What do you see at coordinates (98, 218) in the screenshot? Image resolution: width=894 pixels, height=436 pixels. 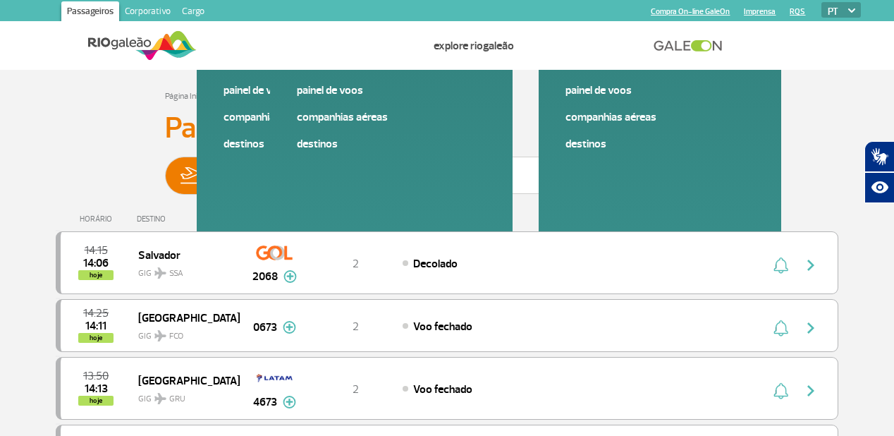 I see `div: HORÁRIO` at bounding box center [98, 218].